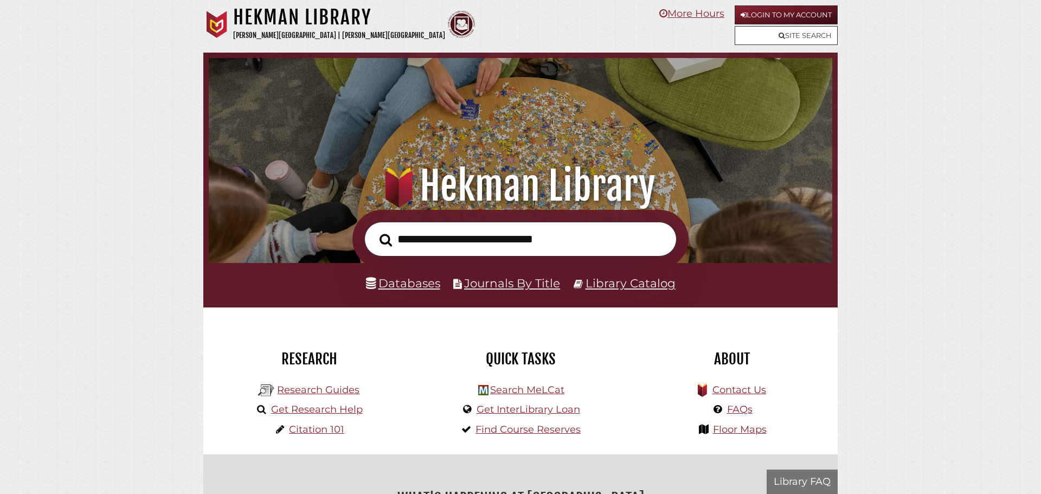 This screenshot has width=1041, height=494. Describe the element at coordinates (527, 390) in the screenshot. I see `a: Search MeLCat` at that location.